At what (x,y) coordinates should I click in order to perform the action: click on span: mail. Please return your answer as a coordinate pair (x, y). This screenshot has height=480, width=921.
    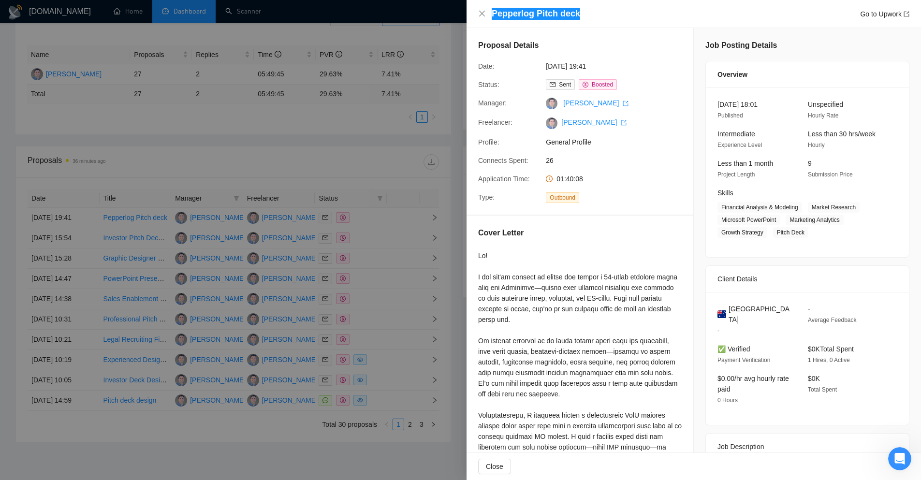
    Looking at the image, I should click on (553, 85).